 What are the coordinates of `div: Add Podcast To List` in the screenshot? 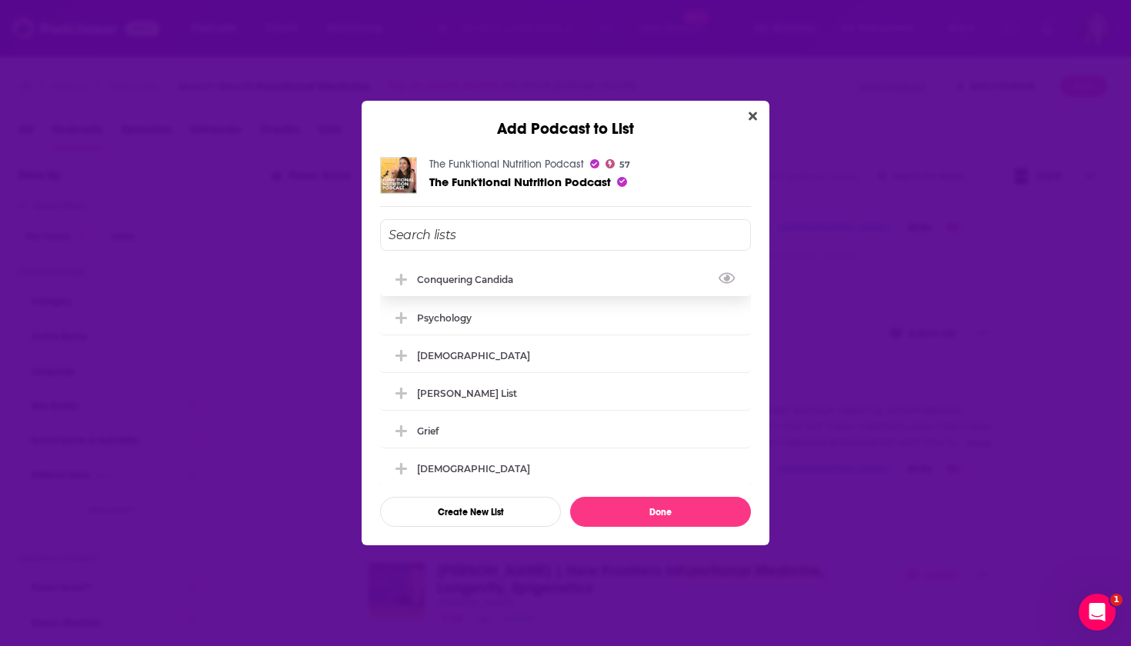 It's located at (566, 373).